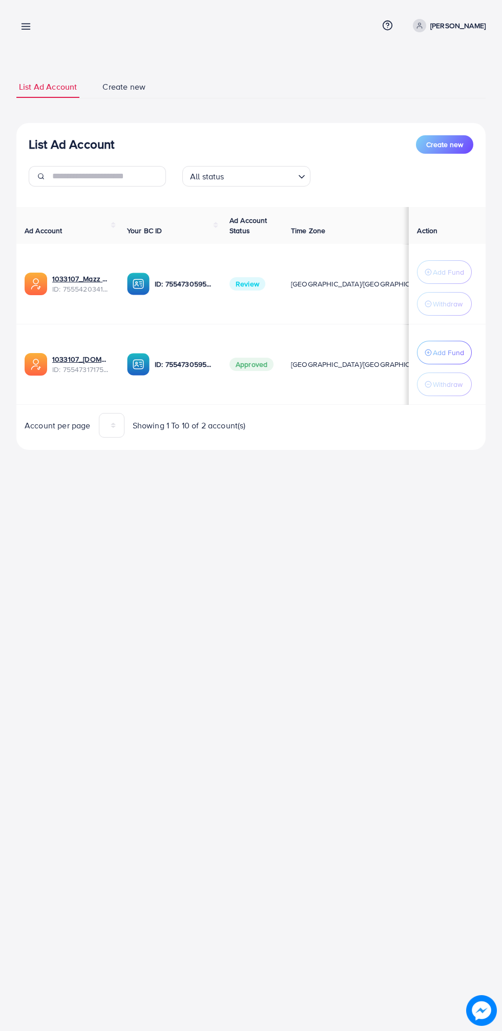 The image size is (502, 1031). What do you see at coordinates (207, 176) in the screenshot?
I see `span: All status` at bounding box center [207, 176].